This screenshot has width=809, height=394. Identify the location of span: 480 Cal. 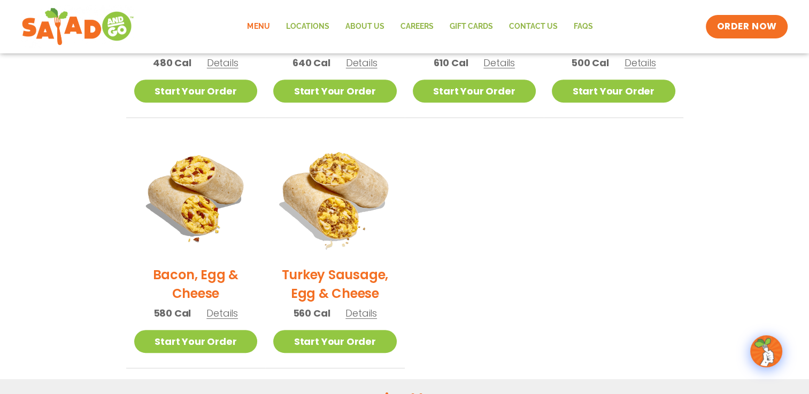
(172, 63).